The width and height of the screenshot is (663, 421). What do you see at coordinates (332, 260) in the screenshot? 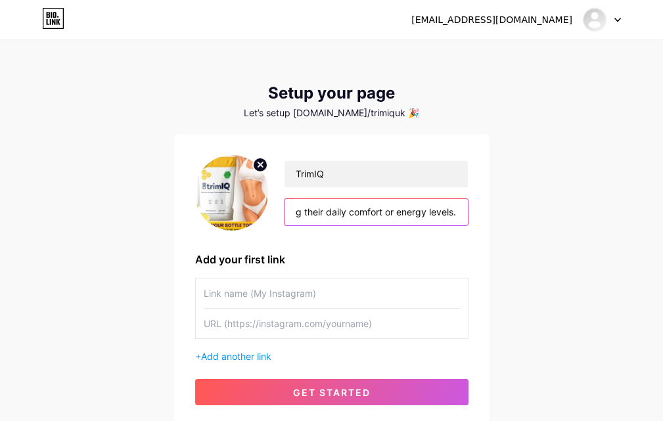
I see `div: Add your first link` at bounding box center [332, 260].